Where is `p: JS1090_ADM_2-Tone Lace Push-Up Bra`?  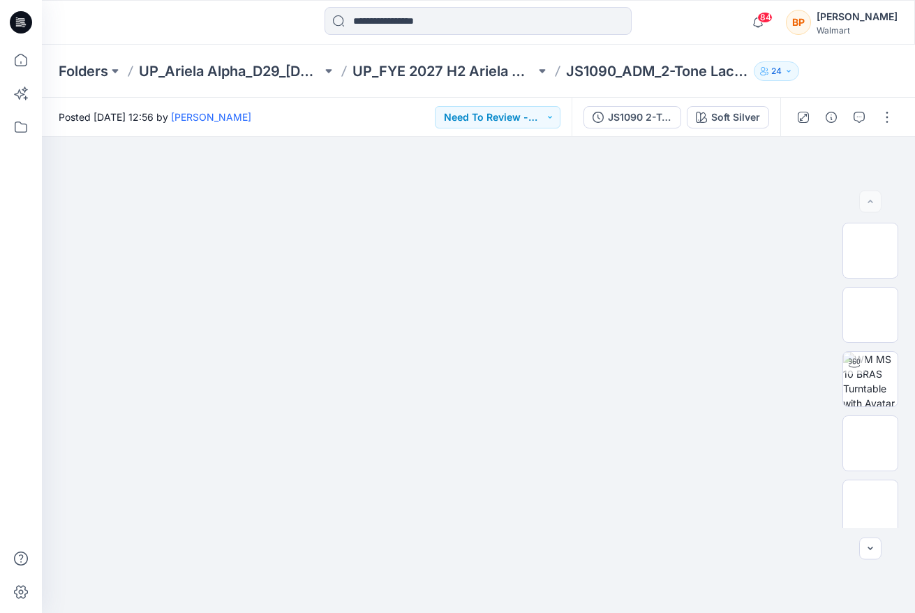
p: JS1090_ADM_2-Tone Lace Push-Up Bra is located at coordinates (657, 71).